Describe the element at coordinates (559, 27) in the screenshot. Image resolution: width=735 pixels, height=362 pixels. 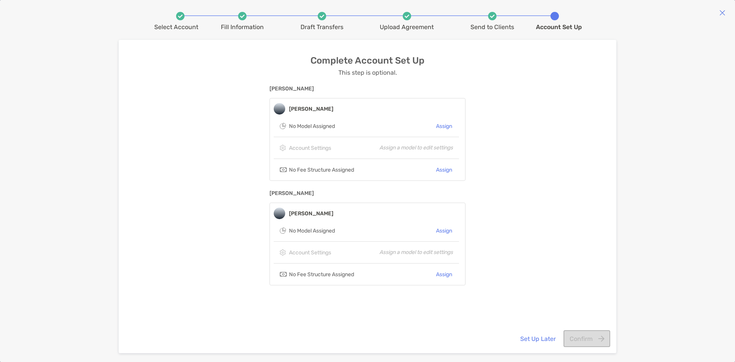
I see `div: Account Set Up` at that location.